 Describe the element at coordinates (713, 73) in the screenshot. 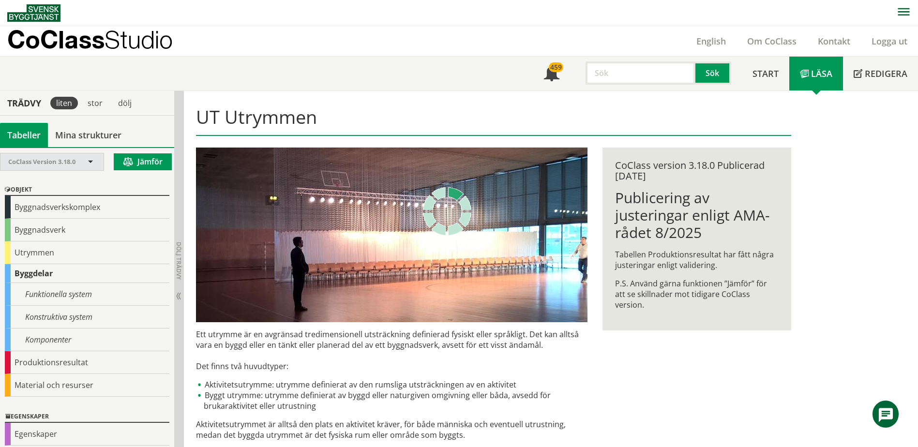

I see `button: Sök` at that location.